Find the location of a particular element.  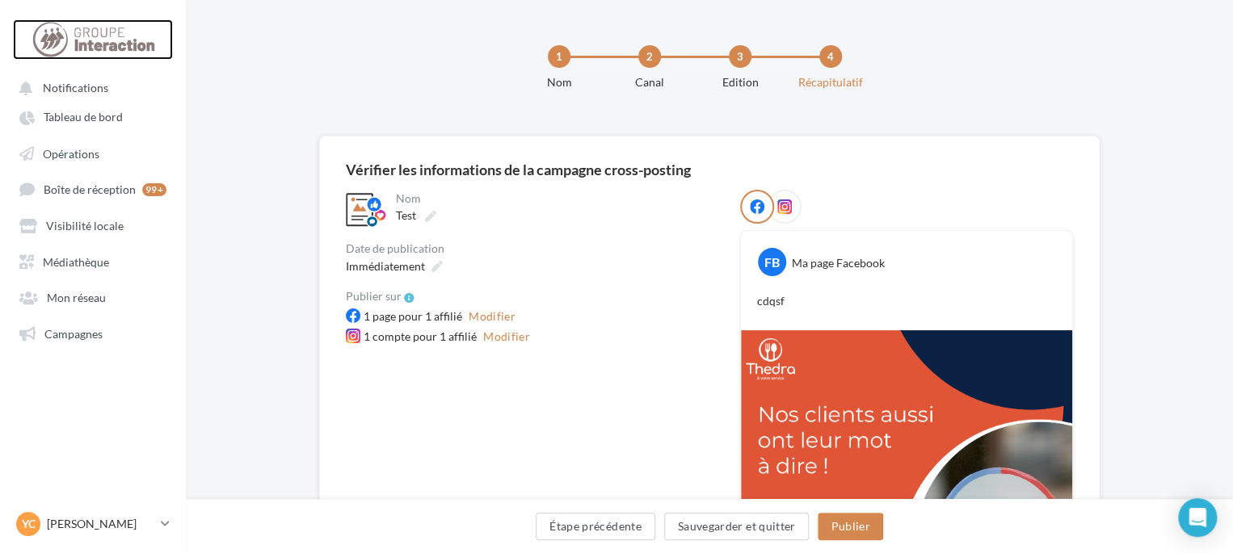

span: Tableau de bord is located at coordinates (83, 117).